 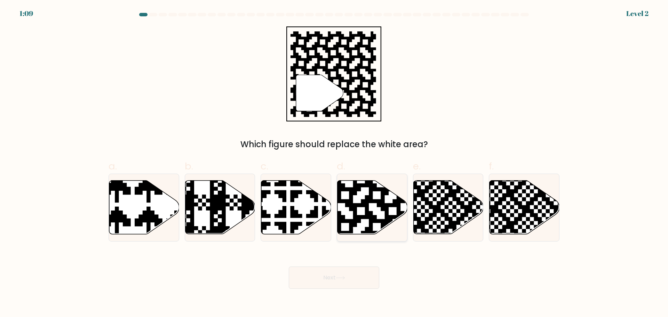 I want to click on div: Which figure should replace the white area?, so click(x=334, y=144).